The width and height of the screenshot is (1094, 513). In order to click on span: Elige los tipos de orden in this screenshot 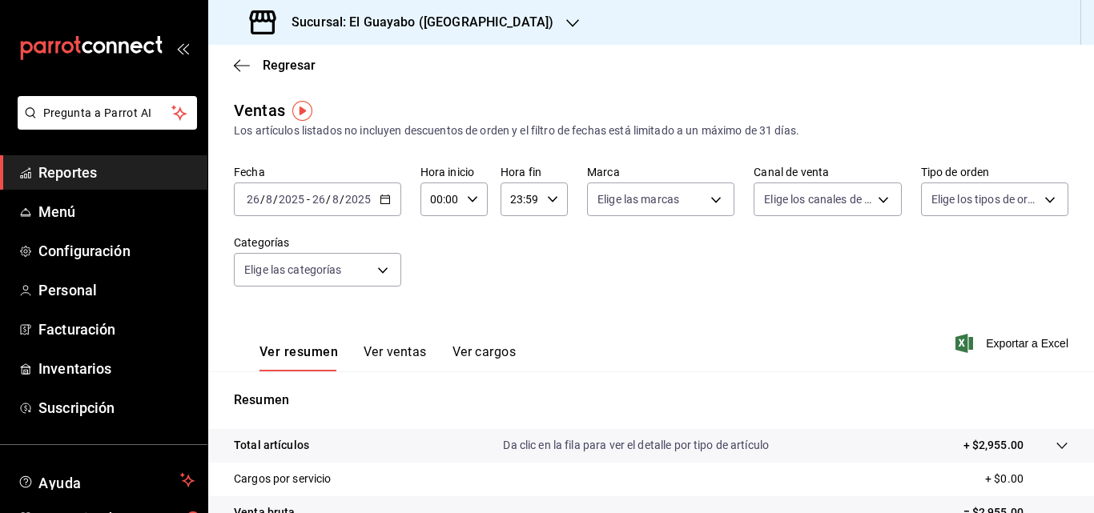, I will do `click(985, 199)`.